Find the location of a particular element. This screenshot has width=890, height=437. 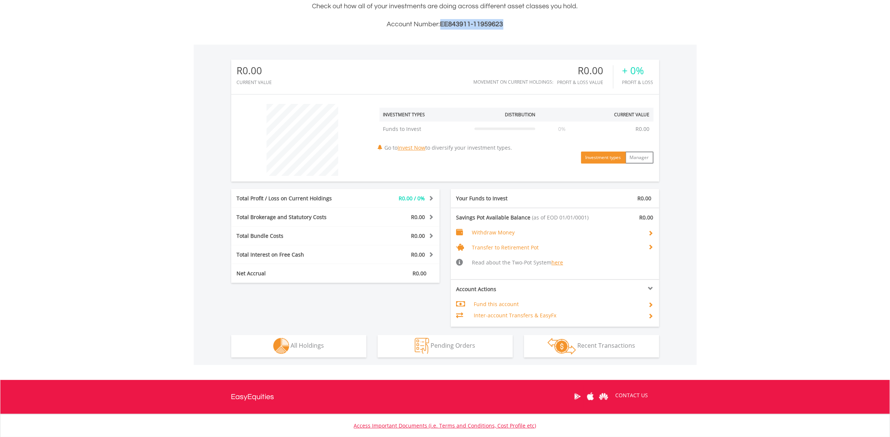

a: Huawei is located at coordinates (604, 397).